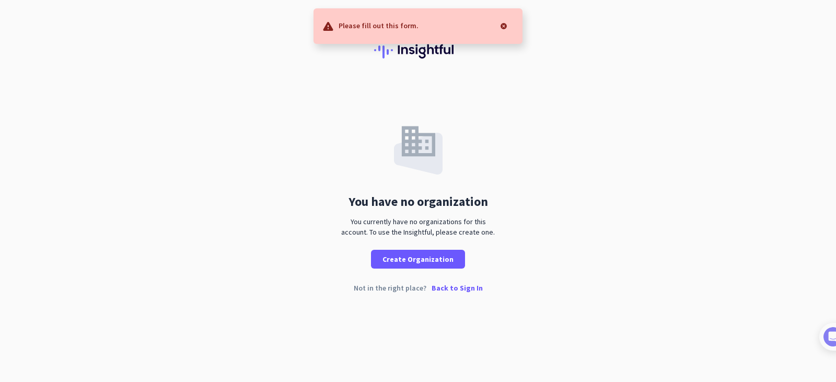 The image size is (836, 382). Describe the element at coordinates (457, 288) in the screenshot. I see `p: Back to Sign In` at that location.